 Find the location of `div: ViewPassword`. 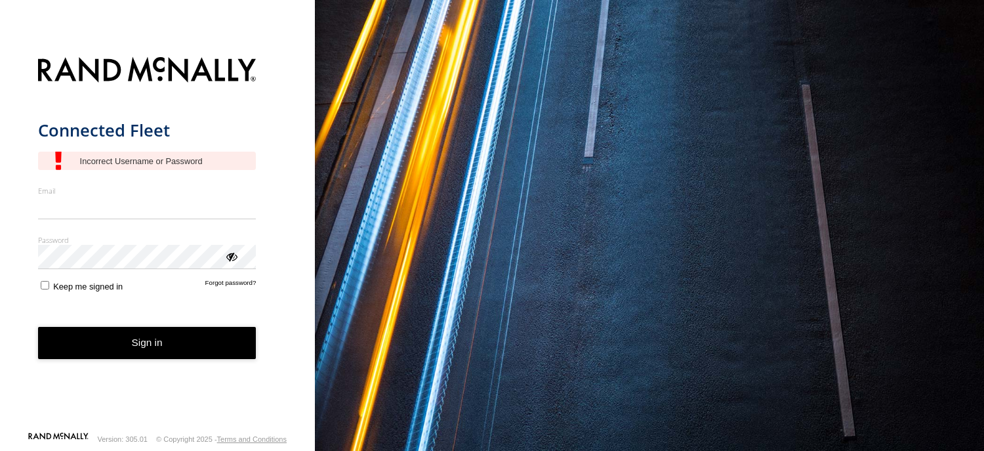

div: ViewPassword is located at coordinates (231, 256).